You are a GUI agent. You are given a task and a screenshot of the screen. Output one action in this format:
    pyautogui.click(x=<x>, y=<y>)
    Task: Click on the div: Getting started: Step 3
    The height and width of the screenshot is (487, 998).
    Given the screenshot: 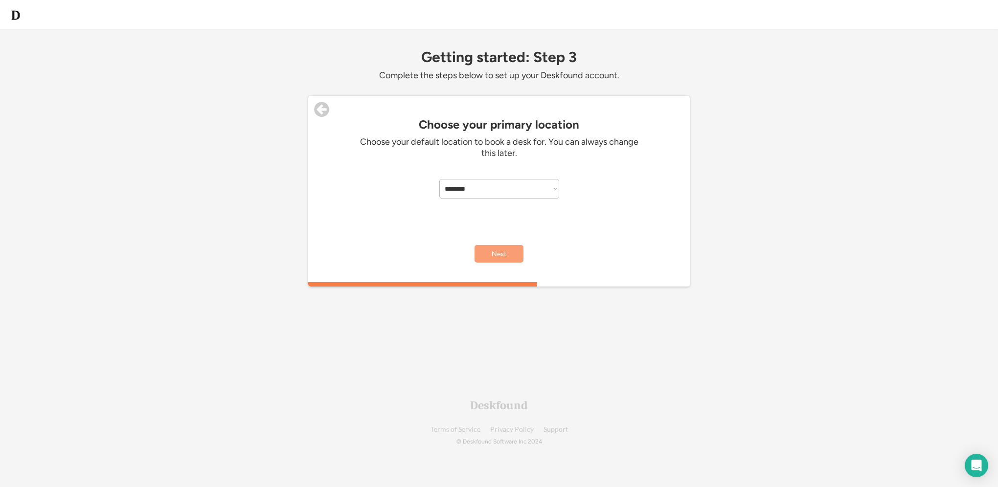 What is the action you would take?
    pyautogui.click(x=499, y=57)
    